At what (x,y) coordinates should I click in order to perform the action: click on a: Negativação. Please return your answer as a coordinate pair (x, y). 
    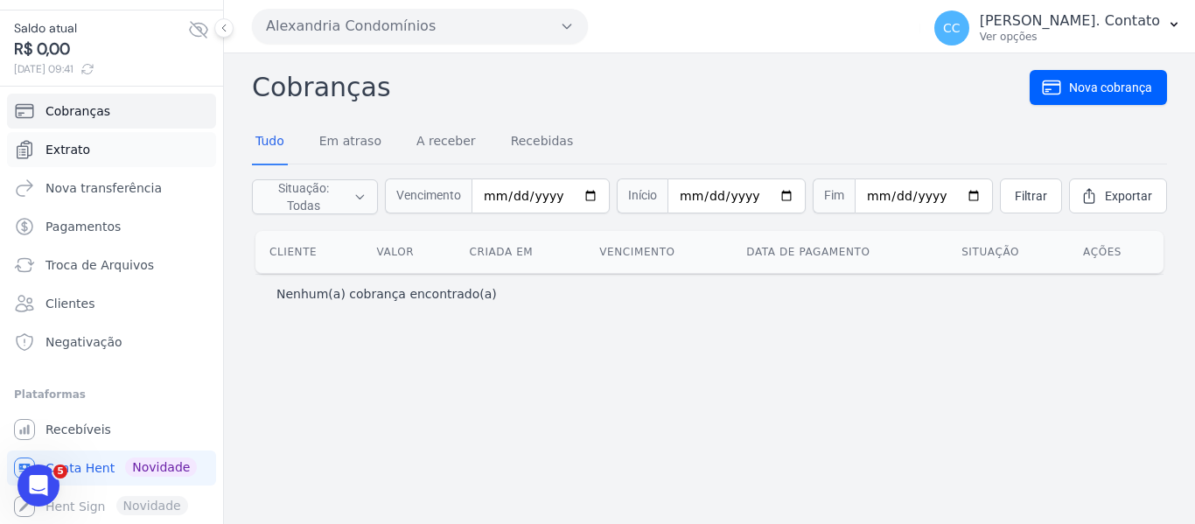
    Looking at the image, I should click on (111, 342).